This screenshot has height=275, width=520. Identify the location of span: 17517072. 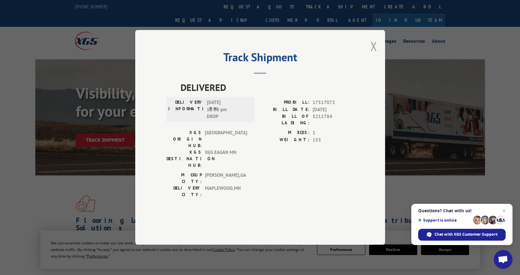
(333, 103).